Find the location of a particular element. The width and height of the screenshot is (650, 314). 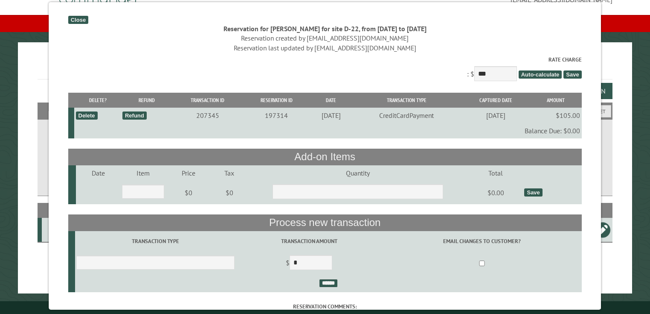

label: Reservation comments: is located at coordinates (325, 306).